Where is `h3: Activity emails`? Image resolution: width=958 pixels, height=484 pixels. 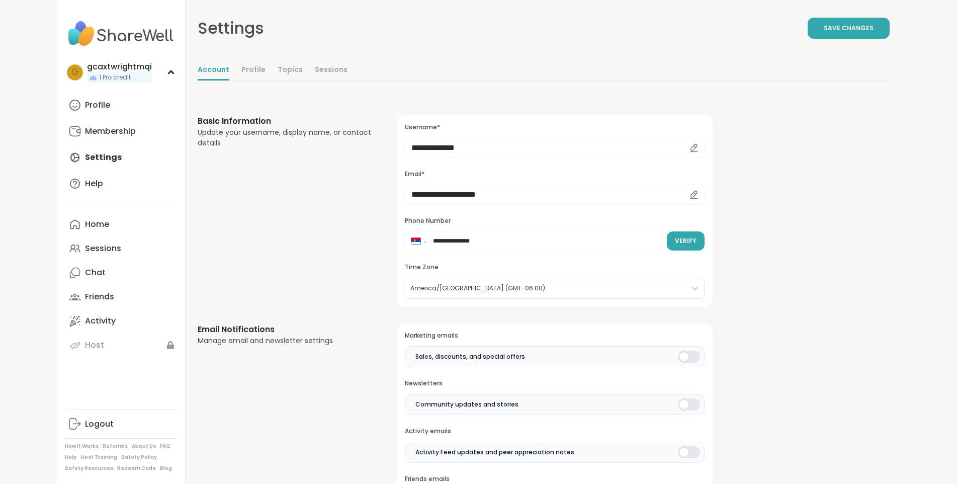 h3: Activity emails is located at coordinates (554, 431).